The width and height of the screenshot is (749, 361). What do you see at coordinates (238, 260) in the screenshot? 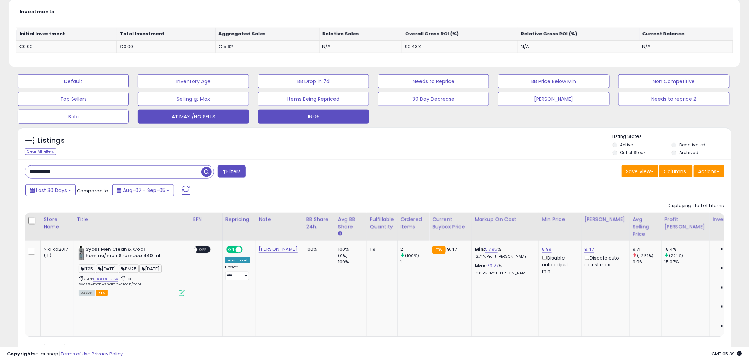
I see `div: Amazon AI` at bounding box center [238, 260].